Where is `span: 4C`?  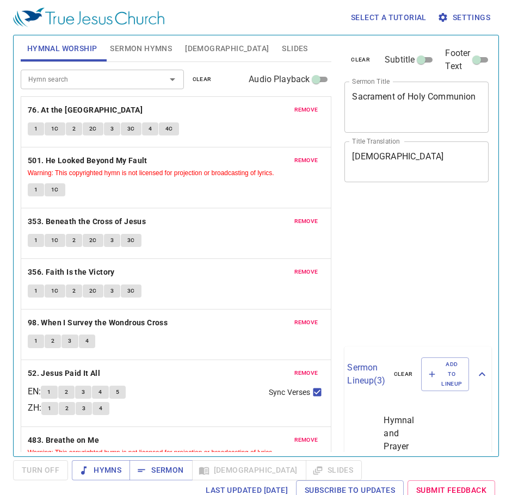 span: 4C is located at coordinates (169, 129).